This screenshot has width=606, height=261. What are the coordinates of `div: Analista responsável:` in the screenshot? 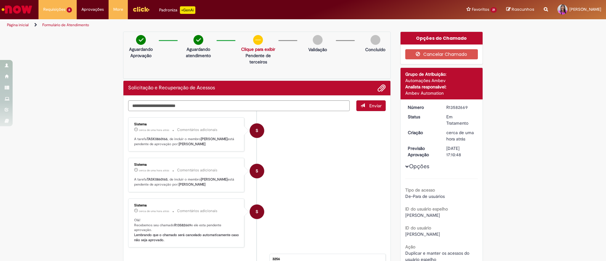 It's located at (441, 87).